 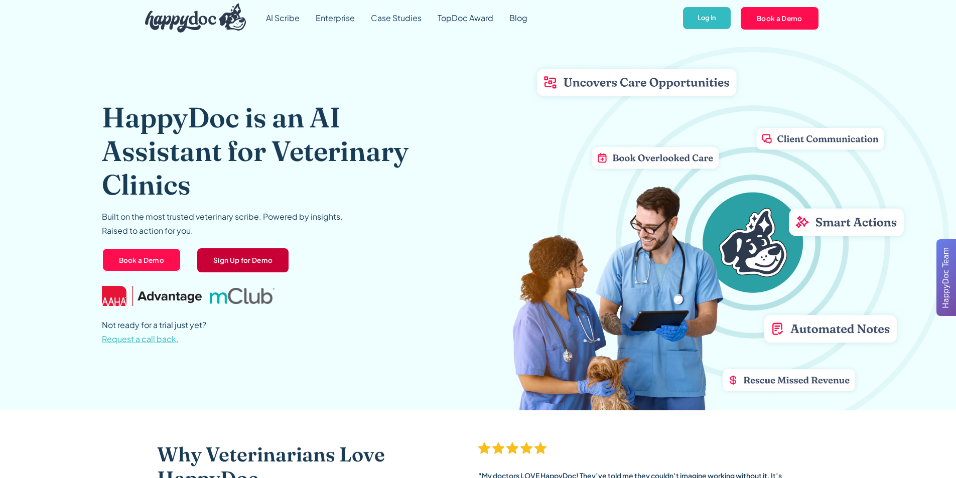 What do you see at coordinates (196, 18) in the screenshot?
I see `img: HappyDoc Logo: A happy dog with his ear up, listening.` at bounding box center [196, 18].